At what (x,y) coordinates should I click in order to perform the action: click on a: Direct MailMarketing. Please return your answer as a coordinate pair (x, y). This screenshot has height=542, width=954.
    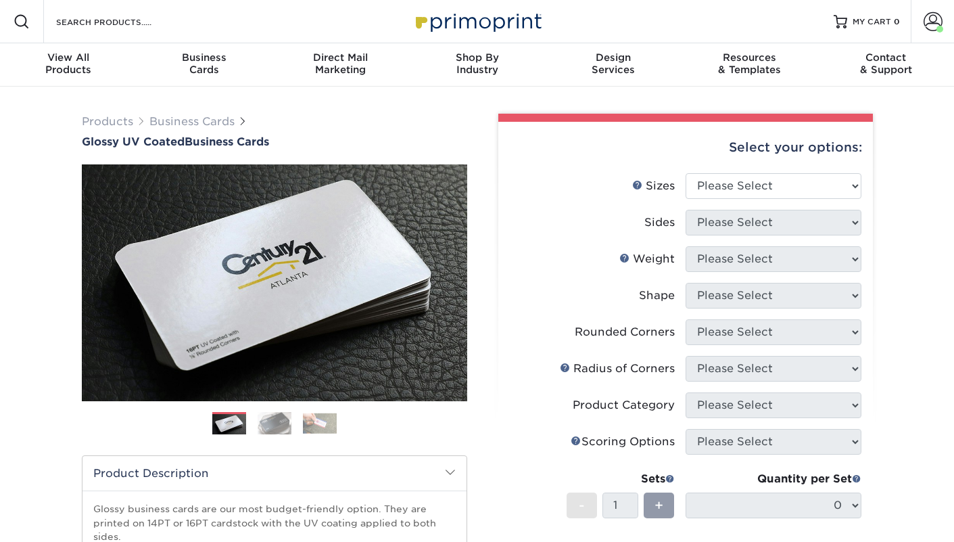
    Looking at the image, I should click on (341, 65).